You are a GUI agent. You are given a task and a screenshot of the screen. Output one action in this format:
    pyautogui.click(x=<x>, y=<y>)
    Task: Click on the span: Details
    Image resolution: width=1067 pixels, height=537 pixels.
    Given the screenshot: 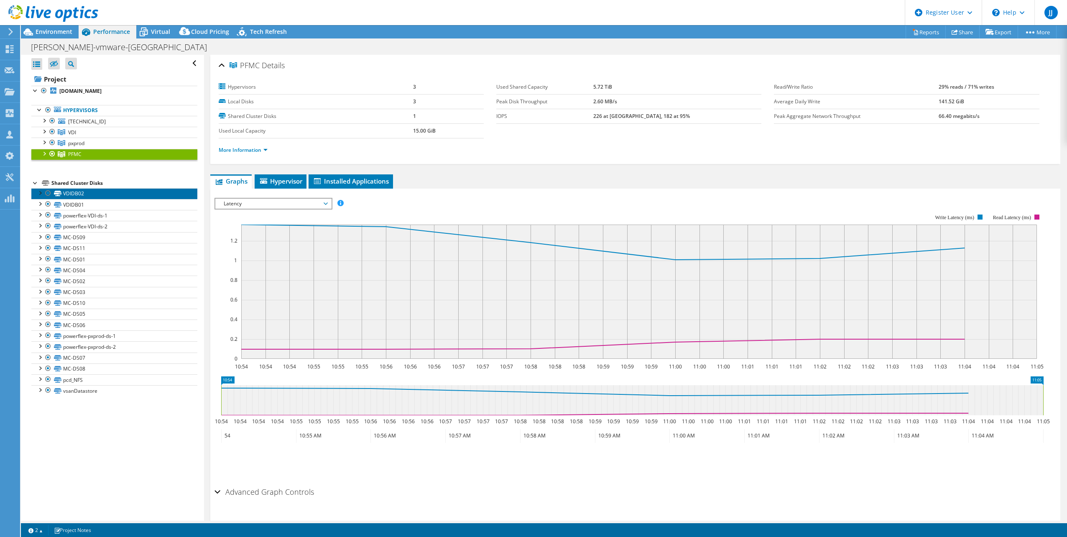 What is the action you would take?
    pyautogui.click(x=273, y=65)
    